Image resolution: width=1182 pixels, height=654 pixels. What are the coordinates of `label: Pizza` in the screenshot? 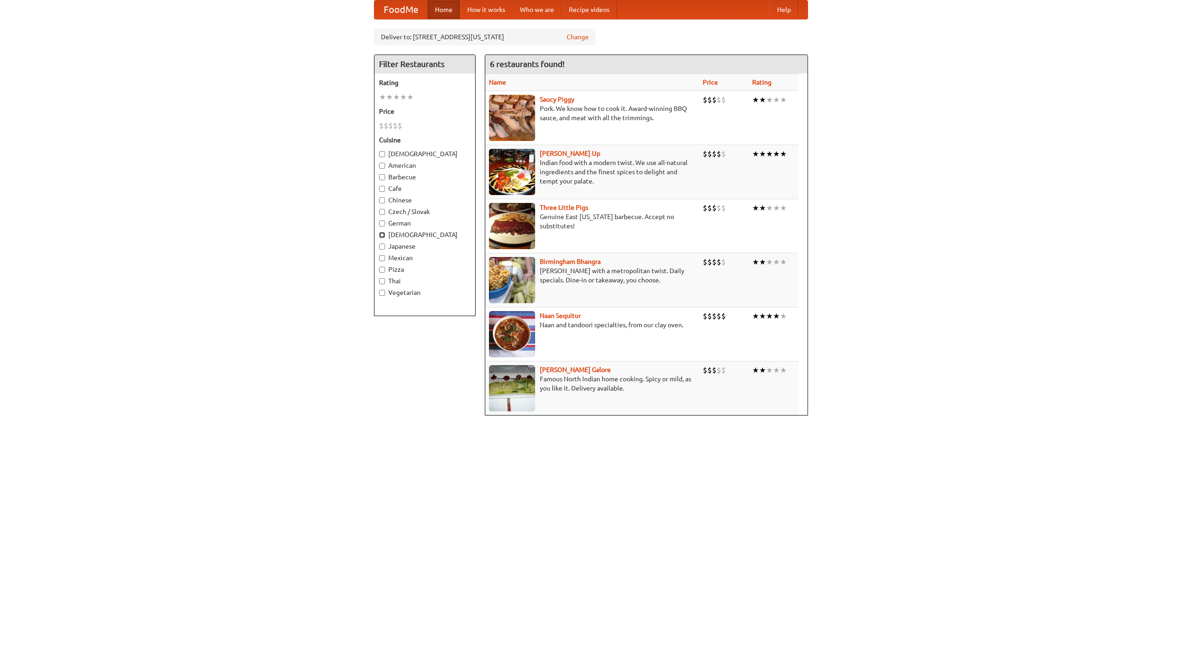 It's located at (425, 269).